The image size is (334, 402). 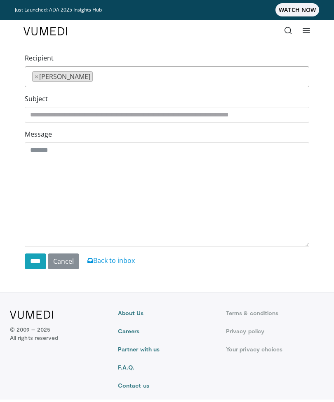 What do you see at coordinates (111, 261) in the screenshot?
I see `a: Back to inbox` at bounding box center [111, 261].